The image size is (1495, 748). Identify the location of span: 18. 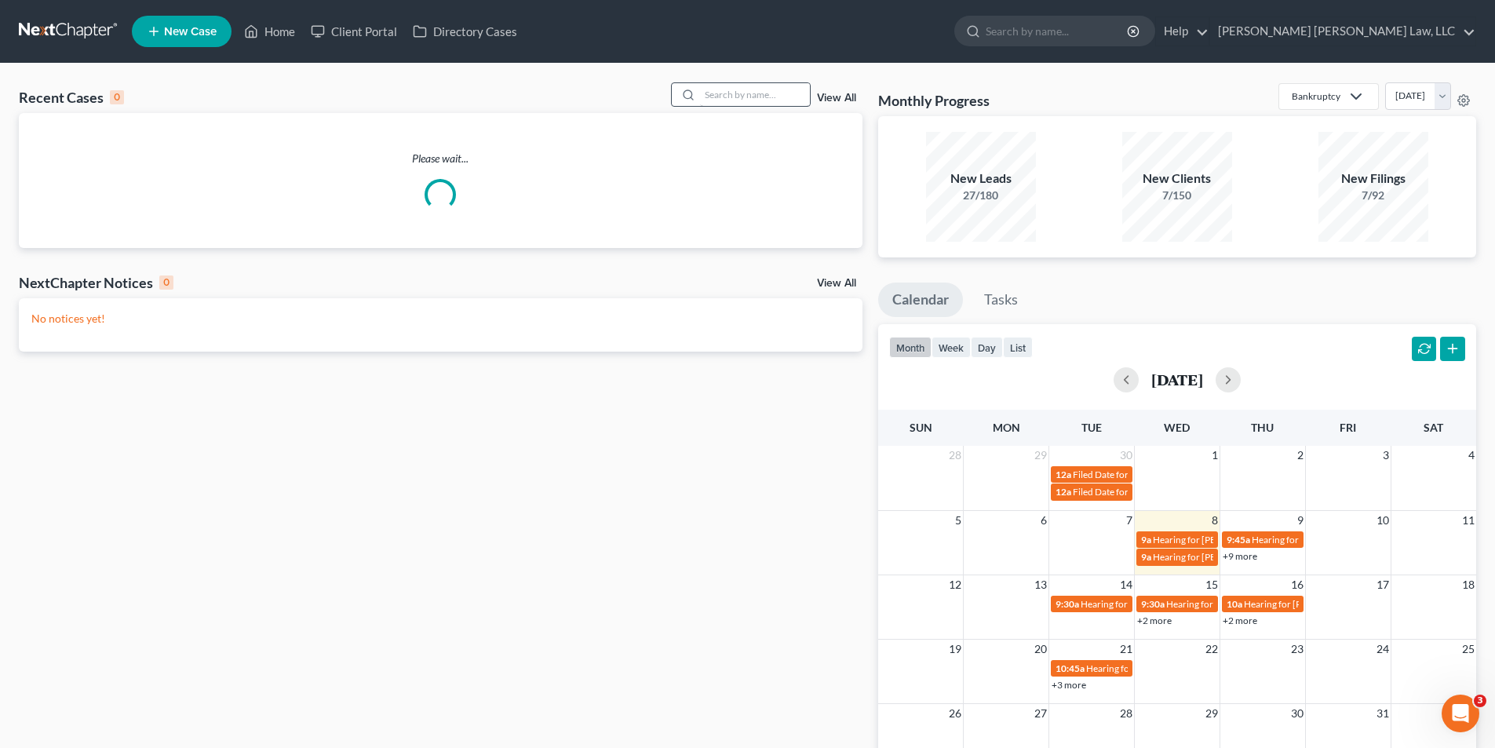
(1468, 585).